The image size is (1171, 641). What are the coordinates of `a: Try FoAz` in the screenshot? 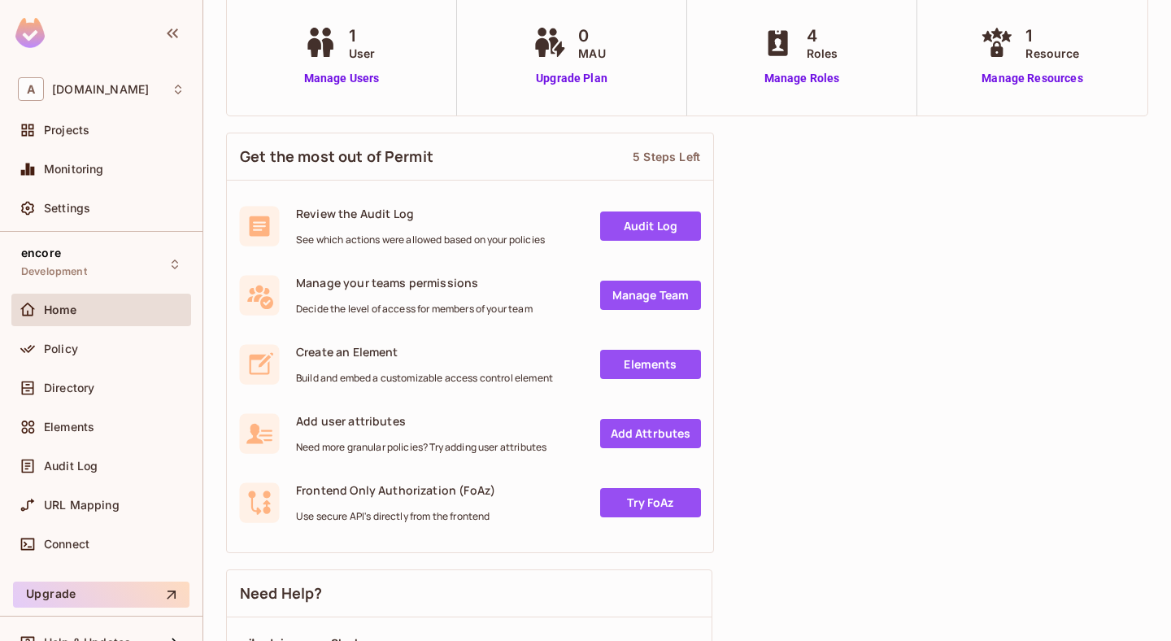 It's located at (650, 502).